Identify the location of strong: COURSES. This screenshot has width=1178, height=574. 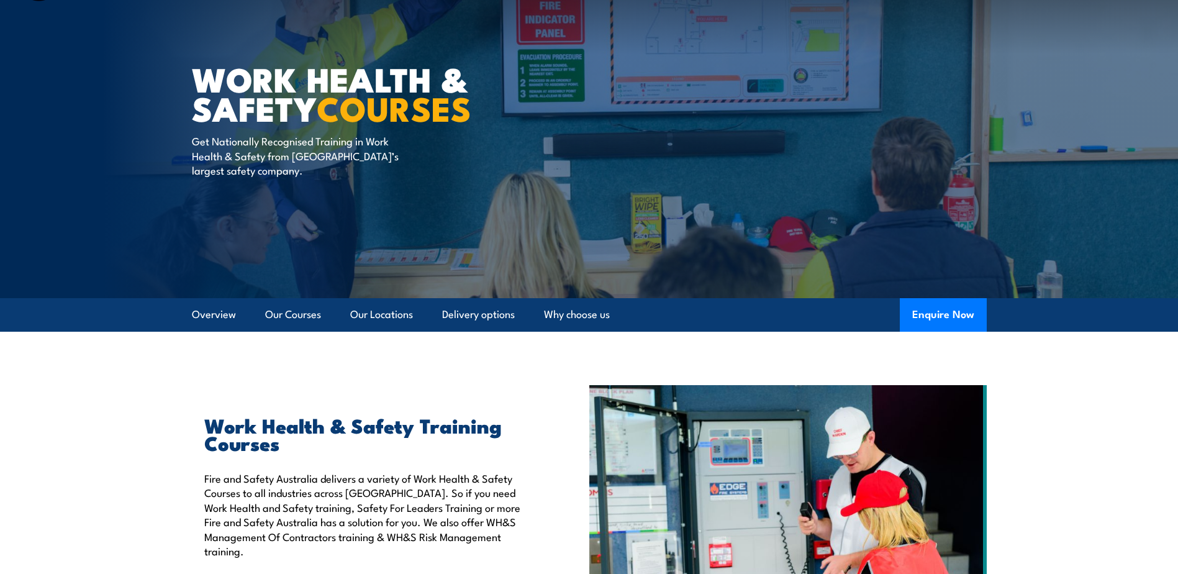
(394, 107).